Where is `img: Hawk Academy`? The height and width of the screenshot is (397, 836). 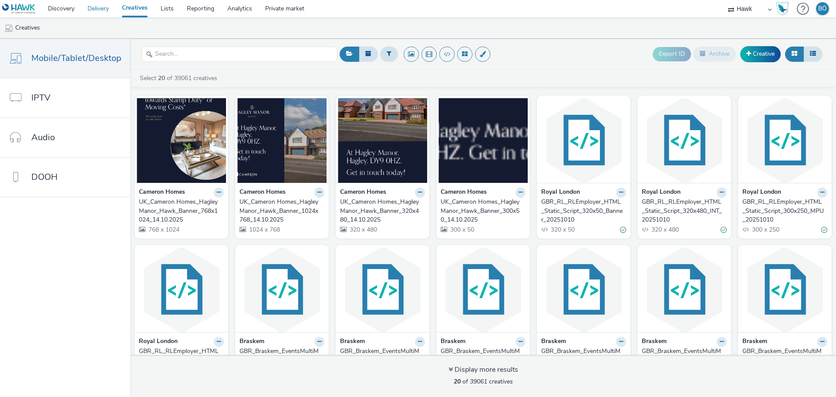
img: Hawk Academy is located at coordinates (782, 9).